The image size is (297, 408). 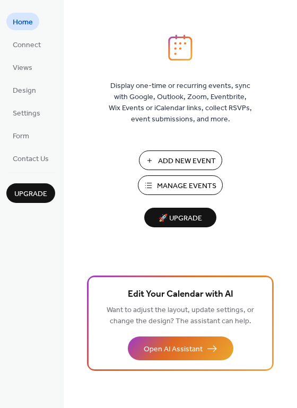 What do you see at coordinates (173, 349) in the screenshot?
I see `span: Open AI Assistant` at bounding box center [173, 349].